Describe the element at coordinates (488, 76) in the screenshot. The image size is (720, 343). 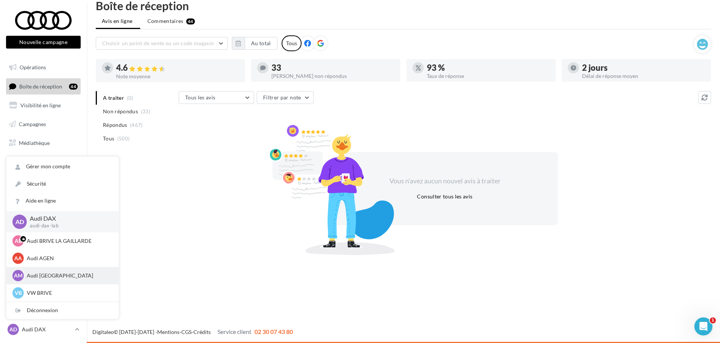
I see `div: Taux de réponse` at that location.